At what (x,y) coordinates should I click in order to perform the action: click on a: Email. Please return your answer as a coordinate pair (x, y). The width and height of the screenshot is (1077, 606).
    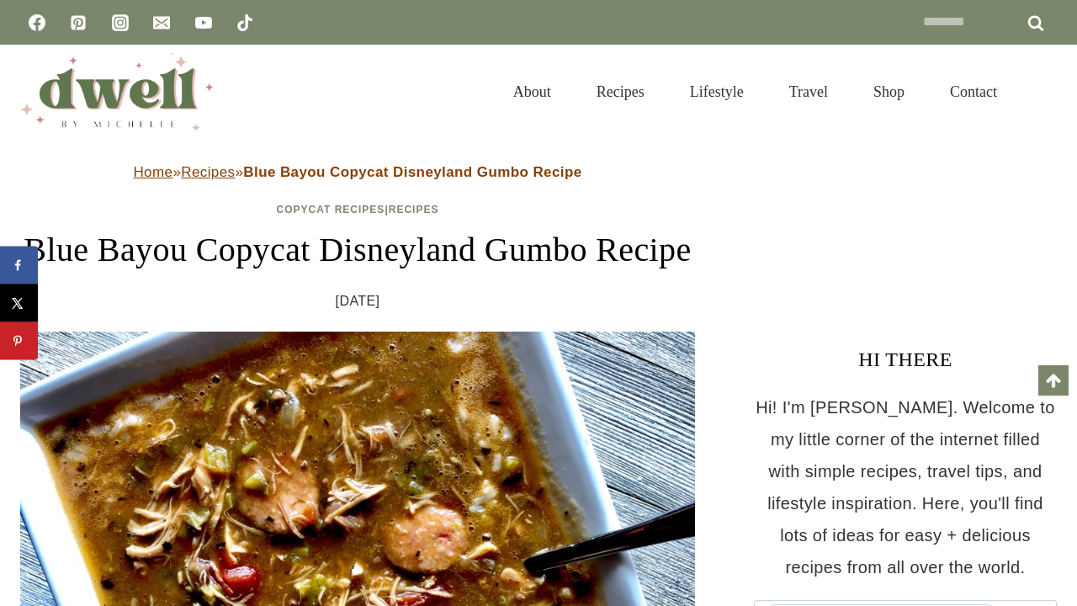
    Looking at the image, I should click on (162, 23).